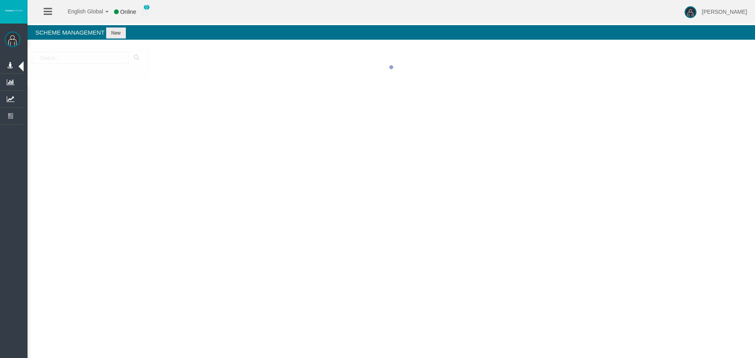 The image size is (755, 358). What do you see at coordinates (147, 7) in the screenshot?
I see `span: 0` at bounding box center [147, 7].